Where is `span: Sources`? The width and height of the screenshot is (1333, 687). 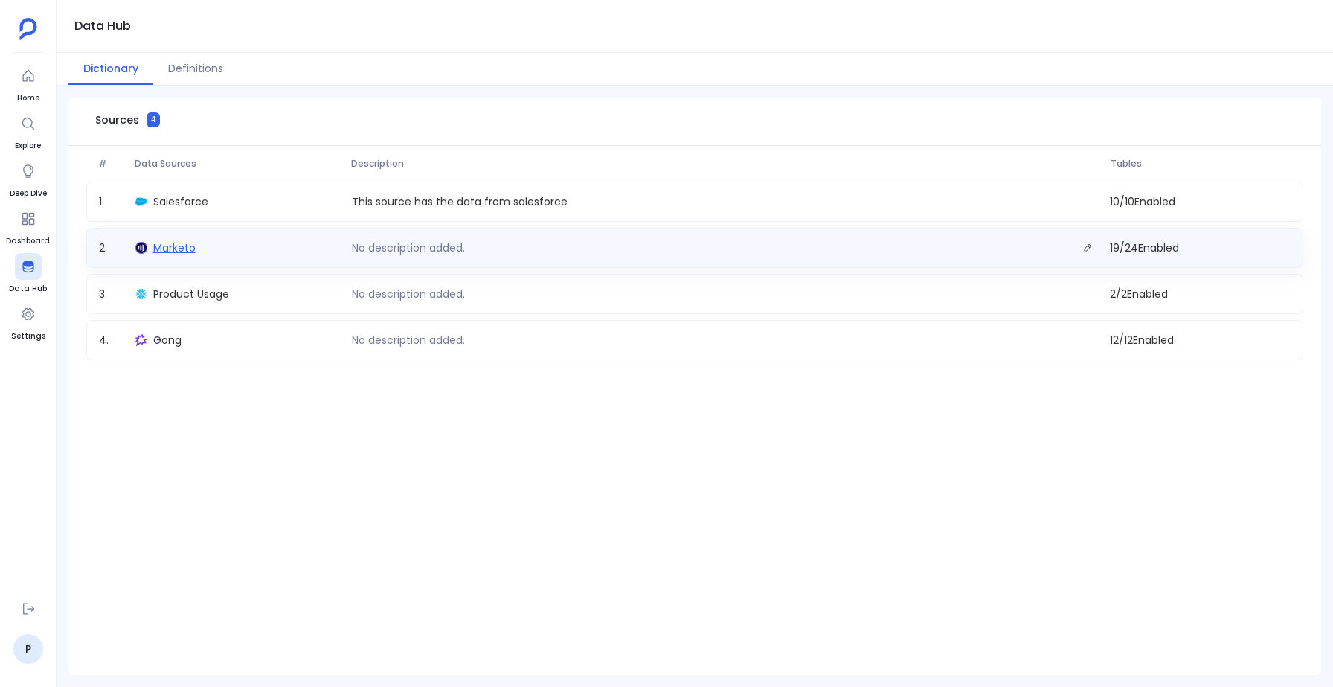
span: Sources is located at coordinates (117, 120).